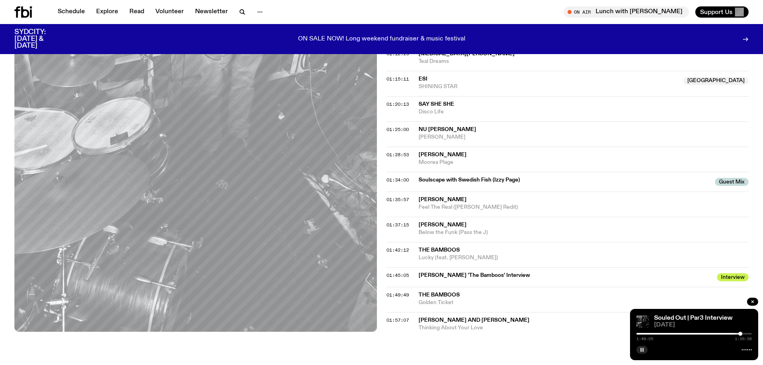 The width and height of the screenshot is (763, 365). I want to click on a: Volunteer, so click(169, 12).